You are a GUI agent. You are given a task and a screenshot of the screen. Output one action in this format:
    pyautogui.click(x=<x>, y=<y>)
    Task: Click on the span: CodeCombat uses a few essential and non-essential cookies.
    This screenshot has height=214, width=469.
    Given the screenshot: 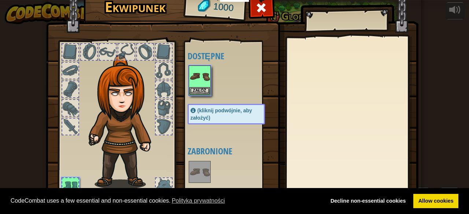 What is the action you would take?
    pyautogui.click(x=165, y=201)
    